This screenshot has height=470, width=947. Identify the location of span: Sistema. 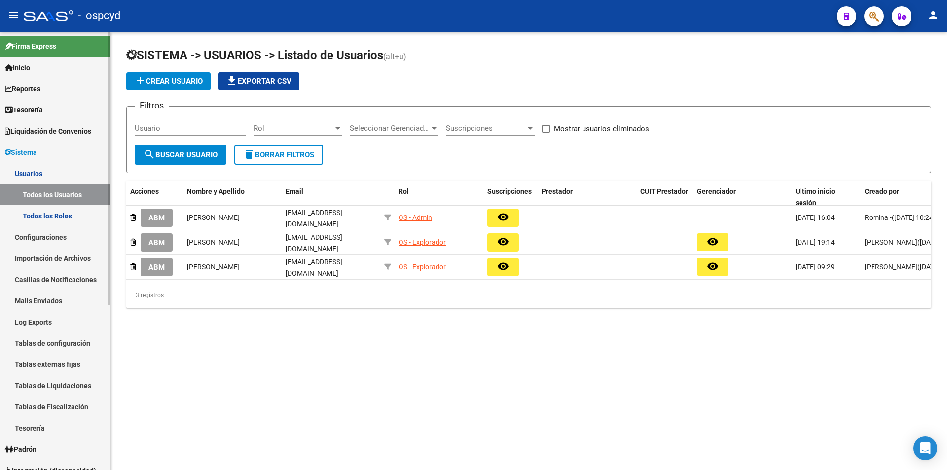
(21, 152).